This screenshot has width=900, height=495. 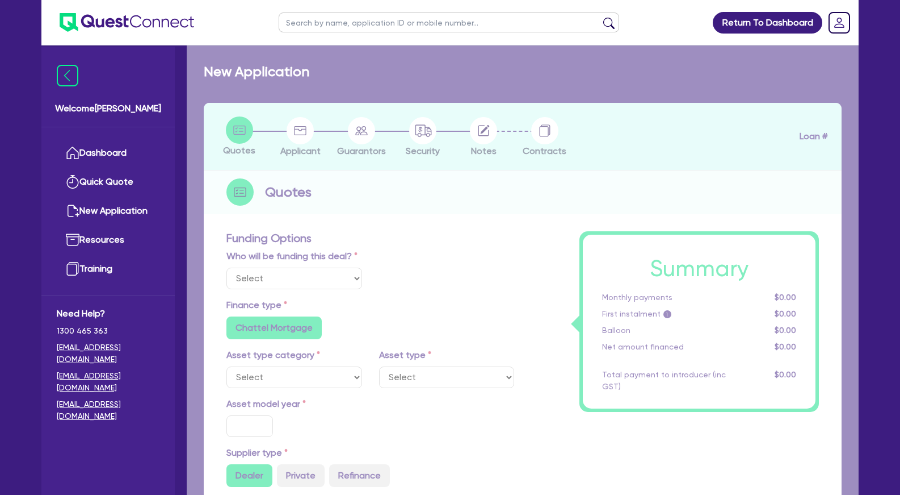 I want to click on a: Resources, so click(x=108, y=240).